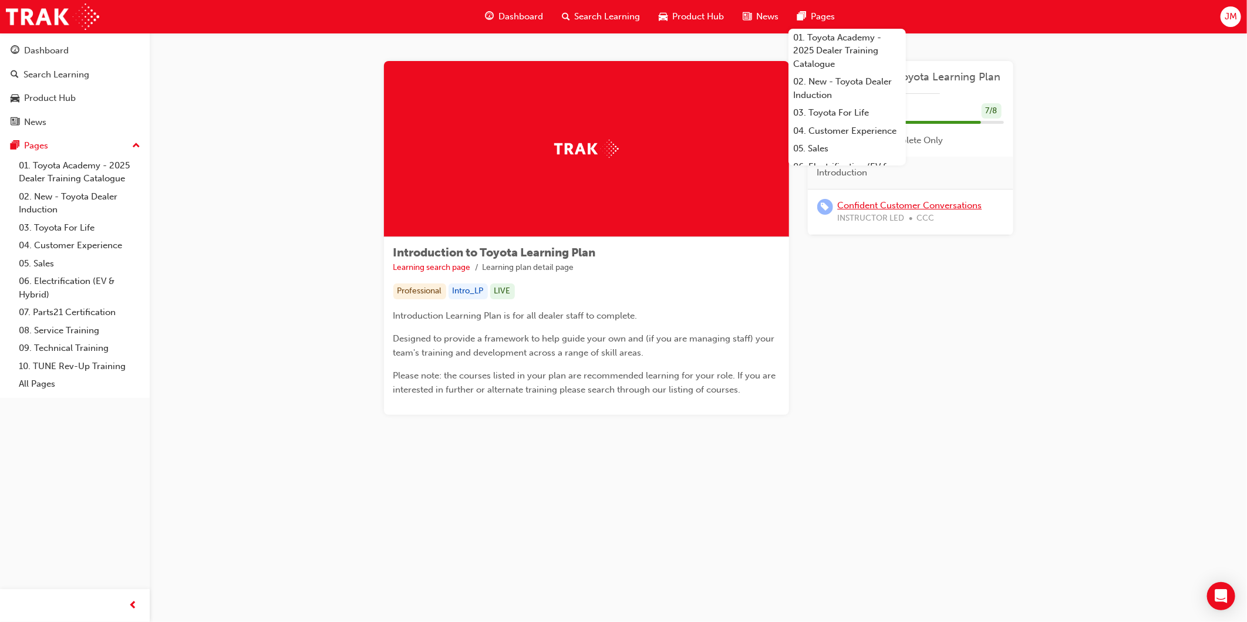 The width and height of the screenshot is (1247, 622). I want to click on div: 7 / 8, so click(992, 111).